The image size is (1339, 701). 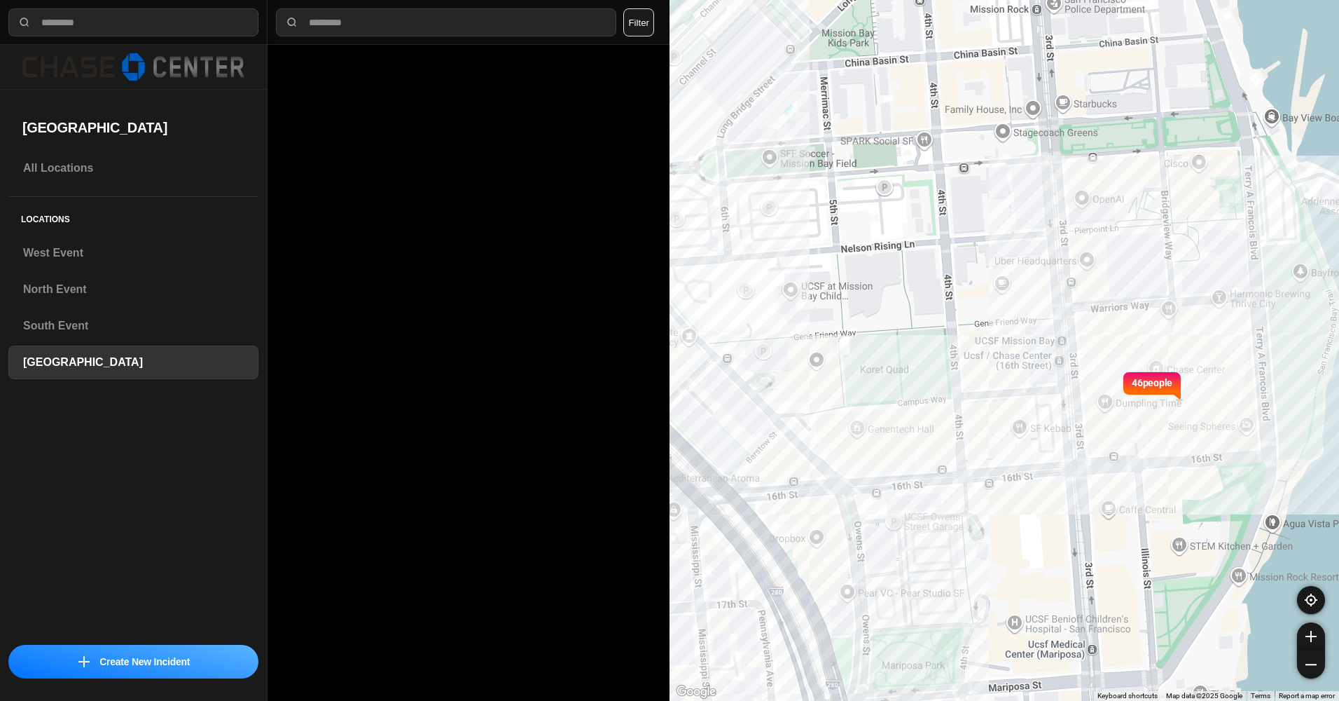 I want to click on img: recenter, so click(x=1311, y=600).